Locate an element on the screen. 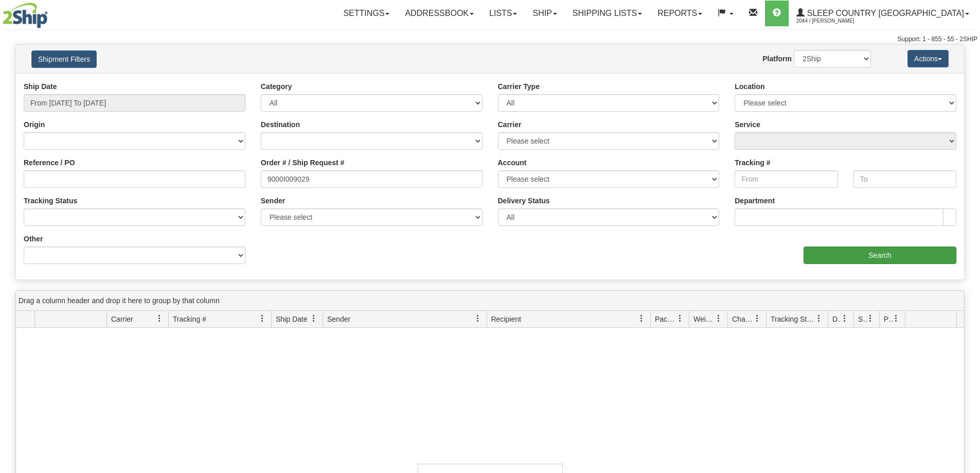  label: Destination is located at coordinates (280, 125).